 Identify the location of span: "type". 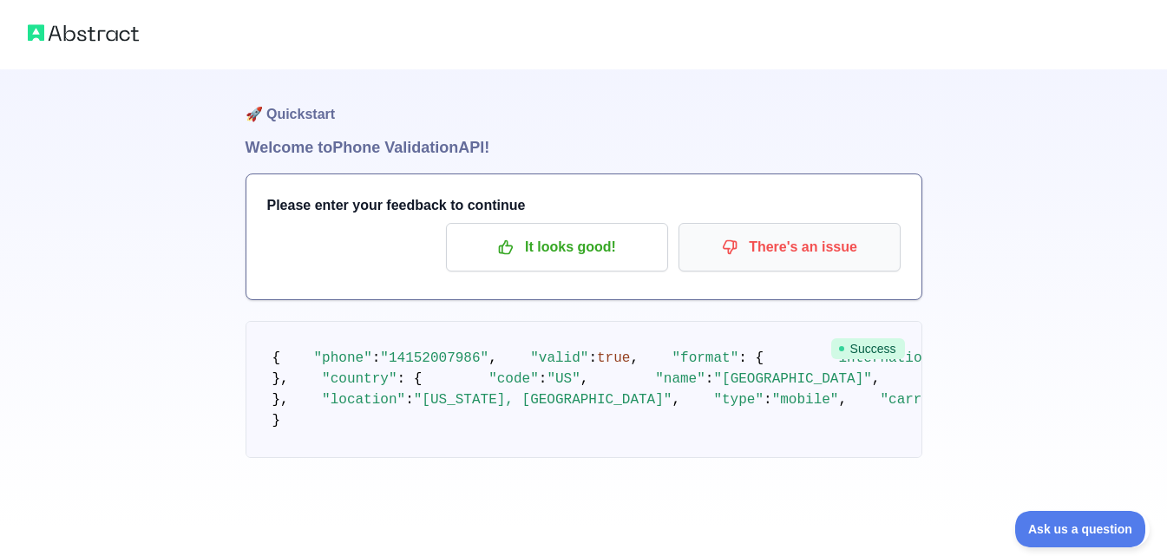
(738, 400).